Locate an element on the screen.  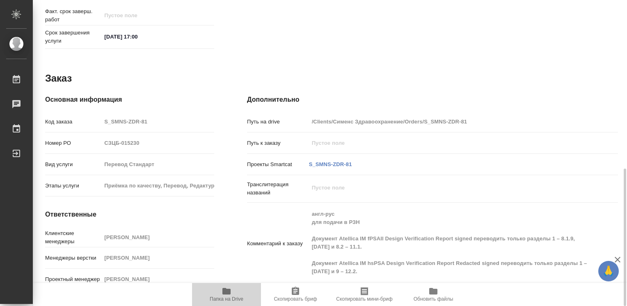
p: Менеджеры верстки is located at coordinates (73, 258).